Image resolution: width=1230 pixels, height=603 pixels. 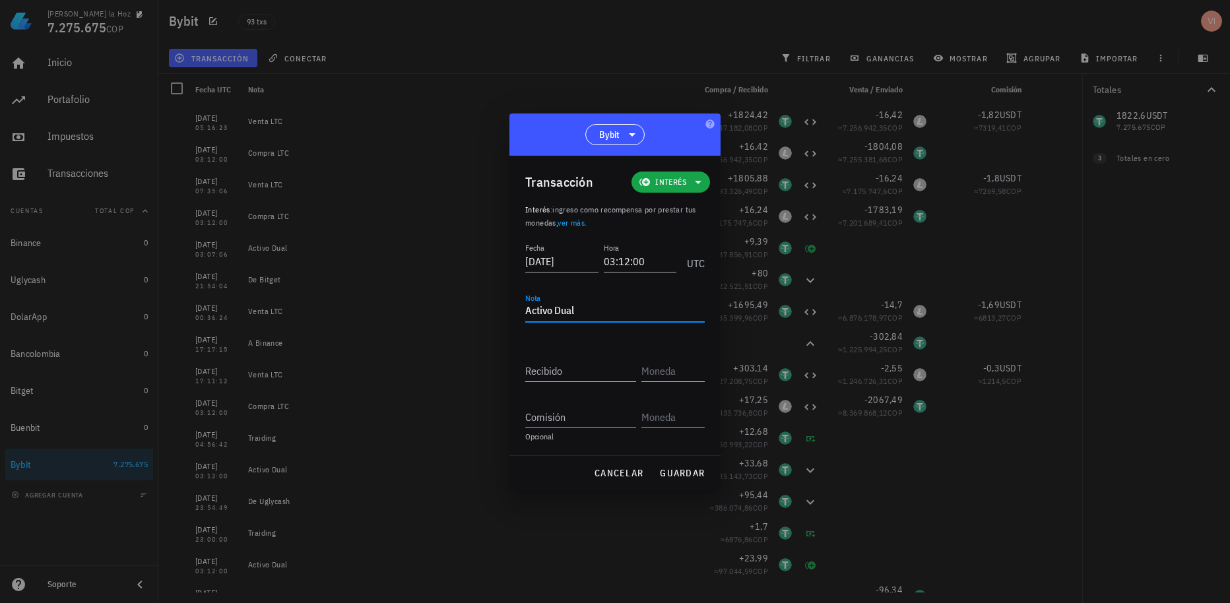 What do you see at coordinates (615, 437) in the screenshot?
I see `div: Opcional` at bounding box center [615, 437].